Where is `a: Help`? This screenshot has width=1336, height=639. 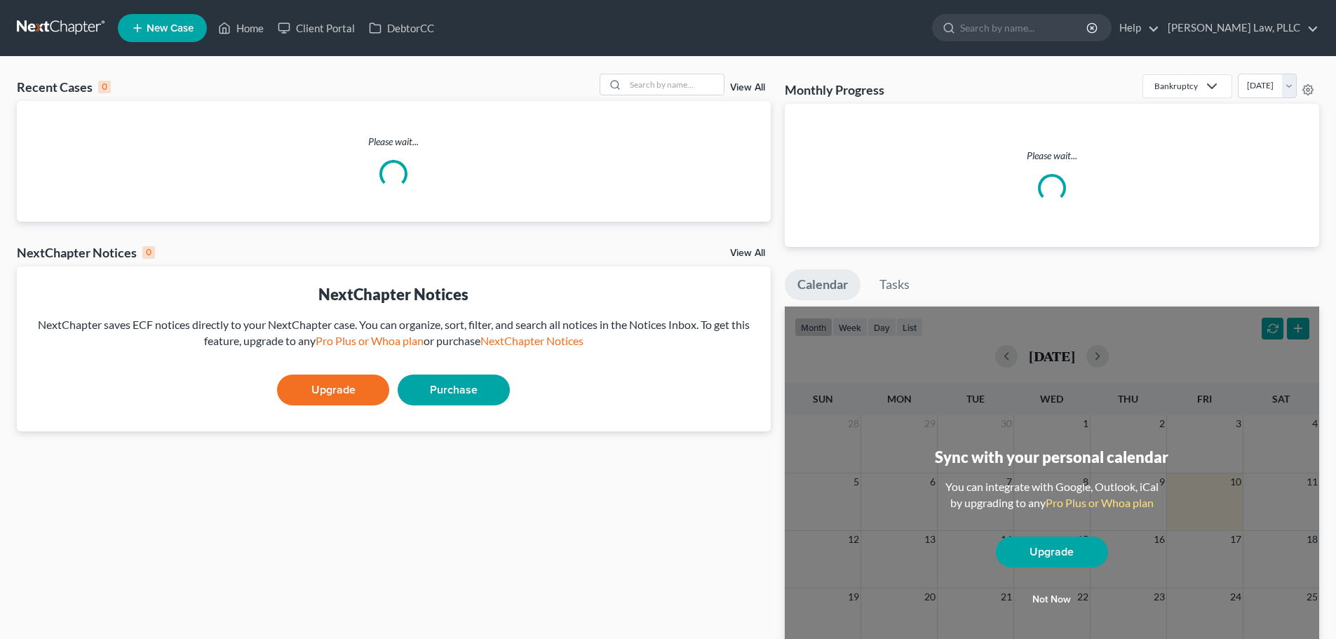 a: Help is located at coordinates (1135, 28).